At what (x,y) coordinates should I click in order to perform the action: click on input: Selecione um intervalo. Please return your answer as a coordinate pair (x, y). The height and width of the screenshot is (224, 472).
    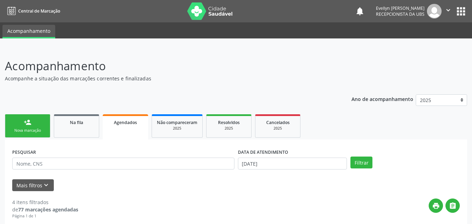
    Looking at the image, I should click on (292, 163).